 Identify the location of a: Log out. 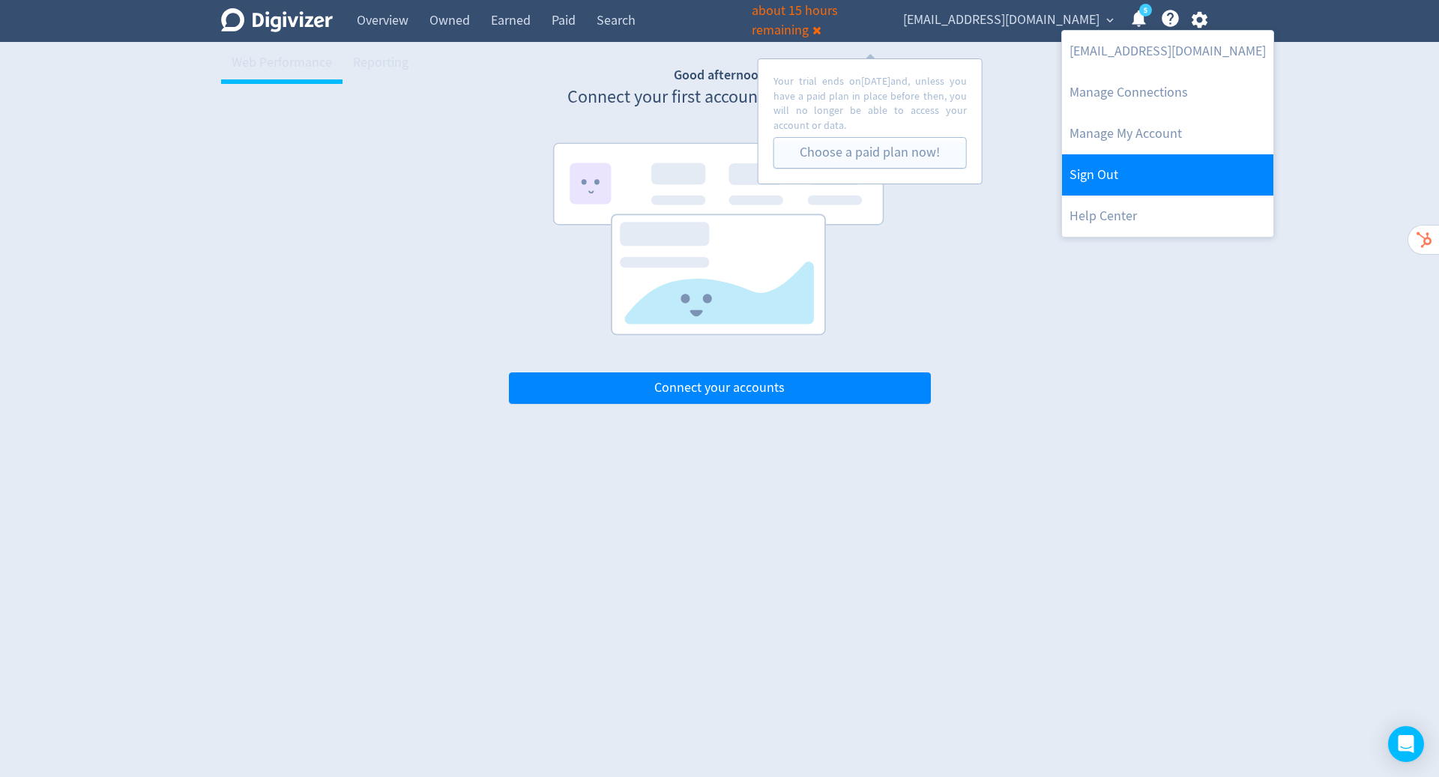
(1168, 175).